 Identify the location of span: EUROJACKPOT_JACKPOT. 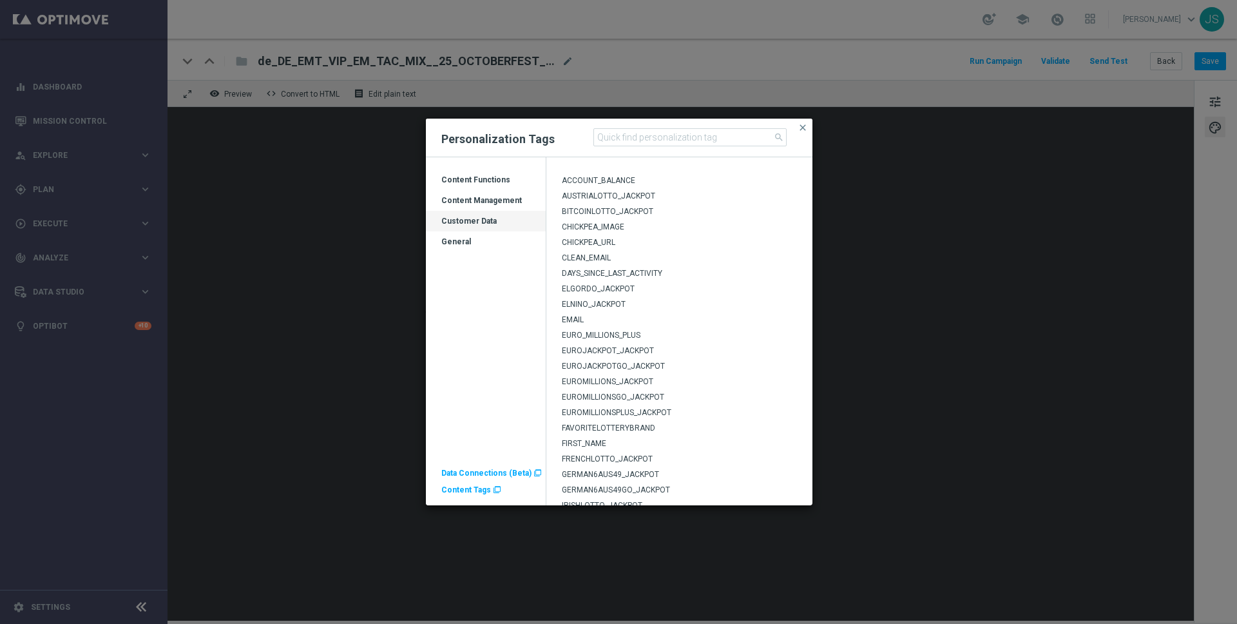
(608, 351).